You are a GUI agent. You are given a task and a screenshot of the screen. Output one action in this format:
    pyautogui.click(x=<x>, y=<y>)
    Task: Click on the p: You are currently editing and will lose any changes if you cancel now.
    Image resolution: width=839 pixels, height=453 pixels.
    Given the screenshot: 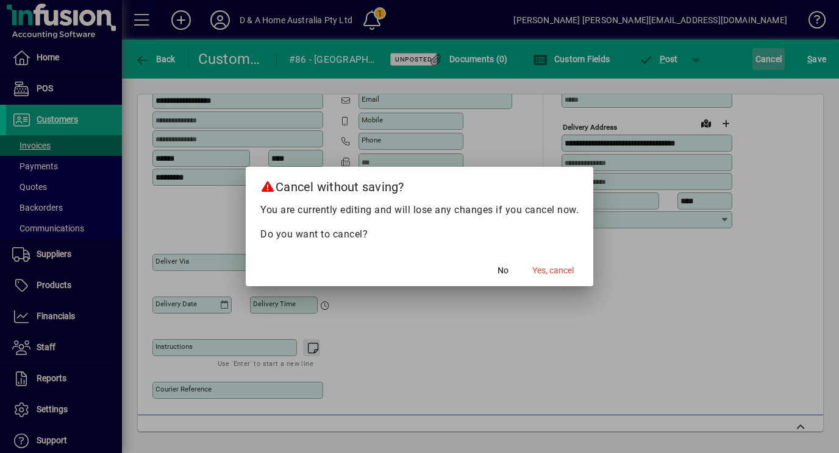 What is the action you would take?
    pyautogui.click(x=419, y=210)
    